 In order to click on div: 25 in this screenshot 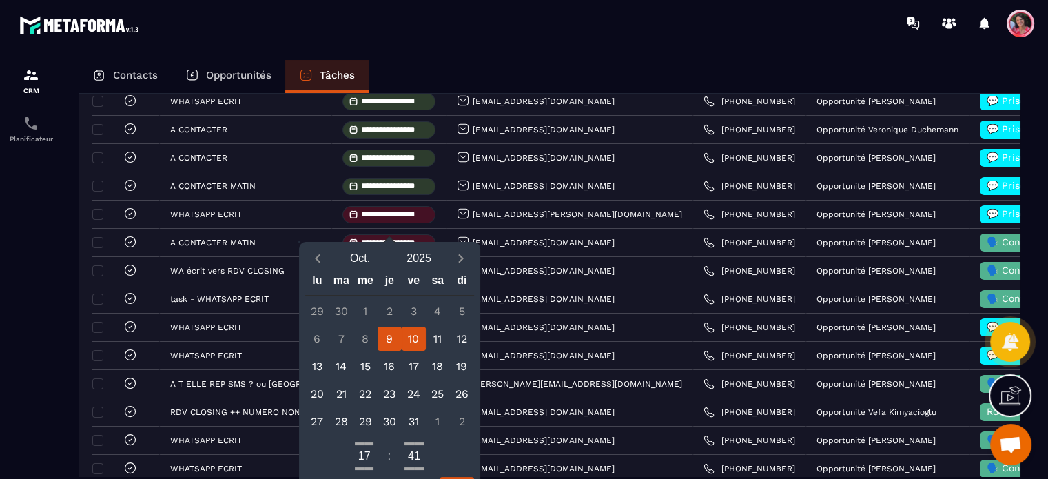, I will do `click(438, 393)`.